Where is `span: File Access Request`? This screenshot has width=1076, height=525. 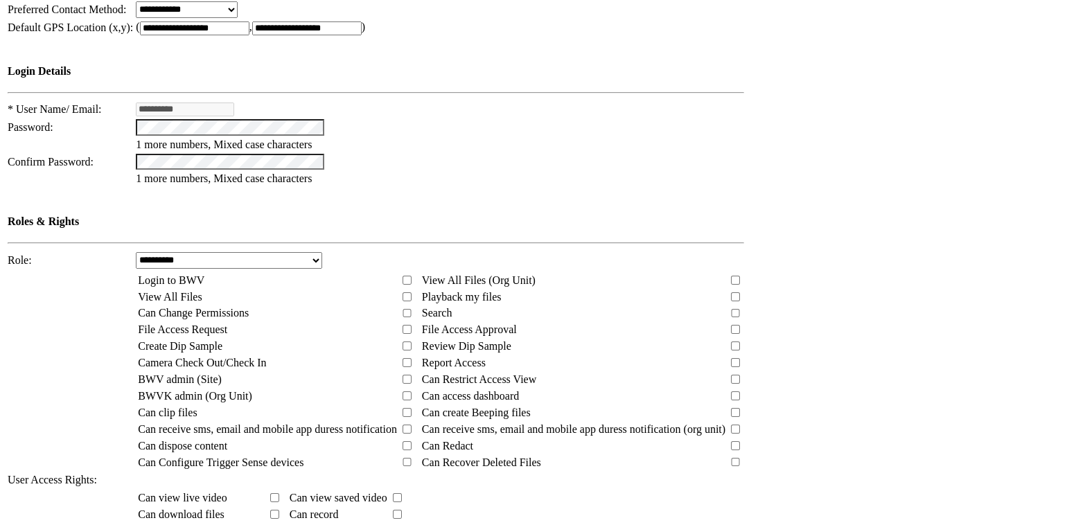 span: File Access Request is located at coordinates (182, 329).